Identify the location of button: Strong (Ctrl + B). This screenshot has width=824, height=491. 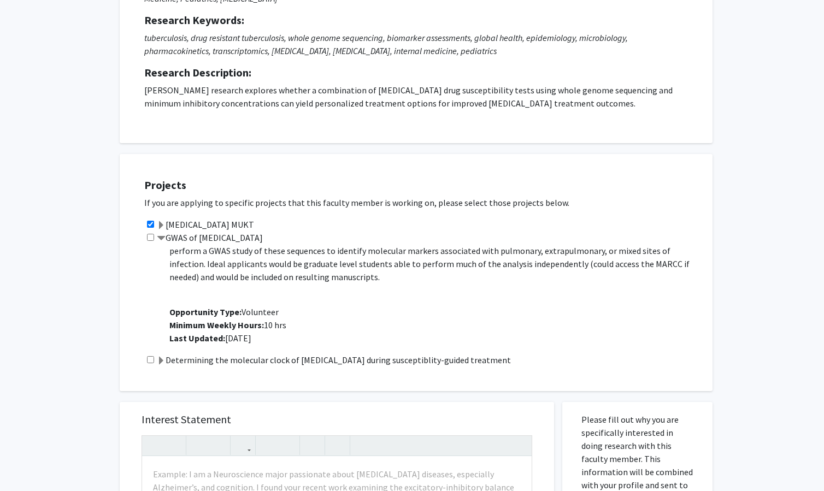
(154, 446).